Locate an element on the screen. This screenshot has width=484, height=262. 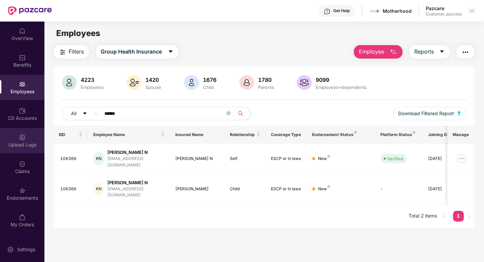
span: Group Health Insurance is located at coordinates (131, 52).